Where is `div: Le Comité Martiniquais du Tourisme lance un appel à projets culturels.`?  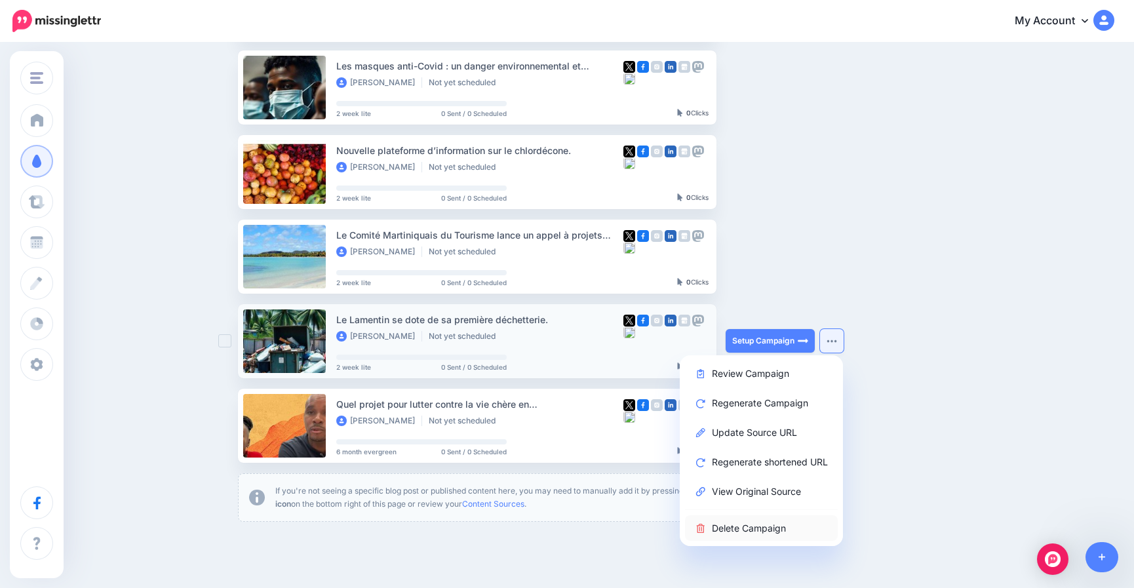 div: Le Comité Martiniquais du Tourisme lance un appel à projets culturels. is located at coordinates (480, 235).